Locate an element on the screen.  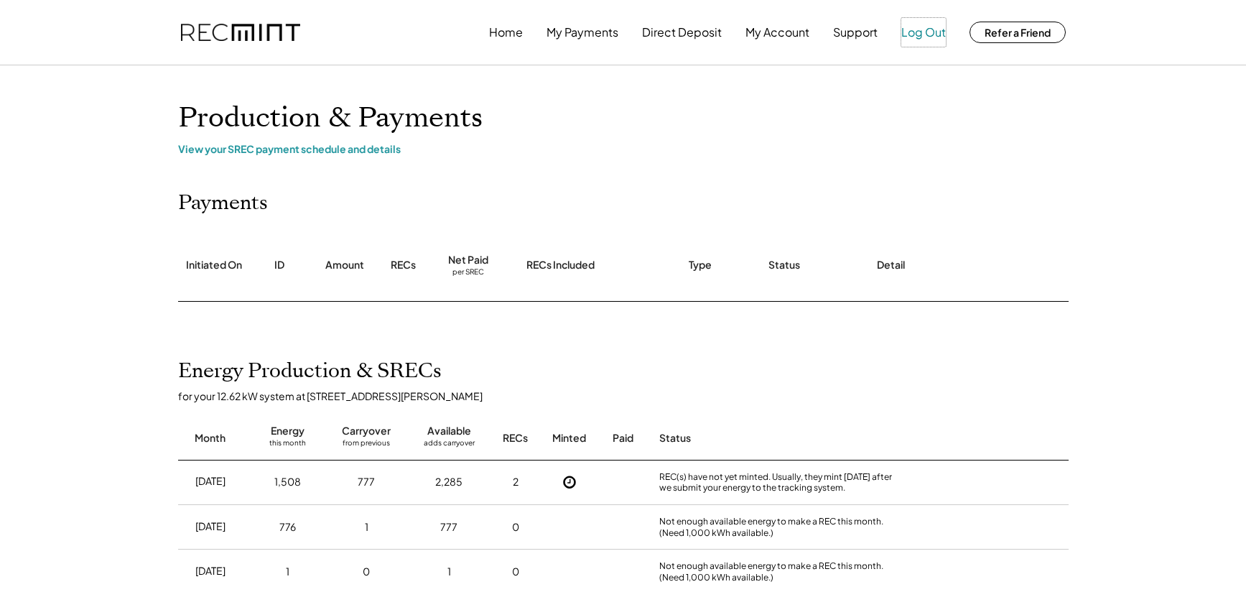
button: Direct Deposit is located at coordinates (681, 32).